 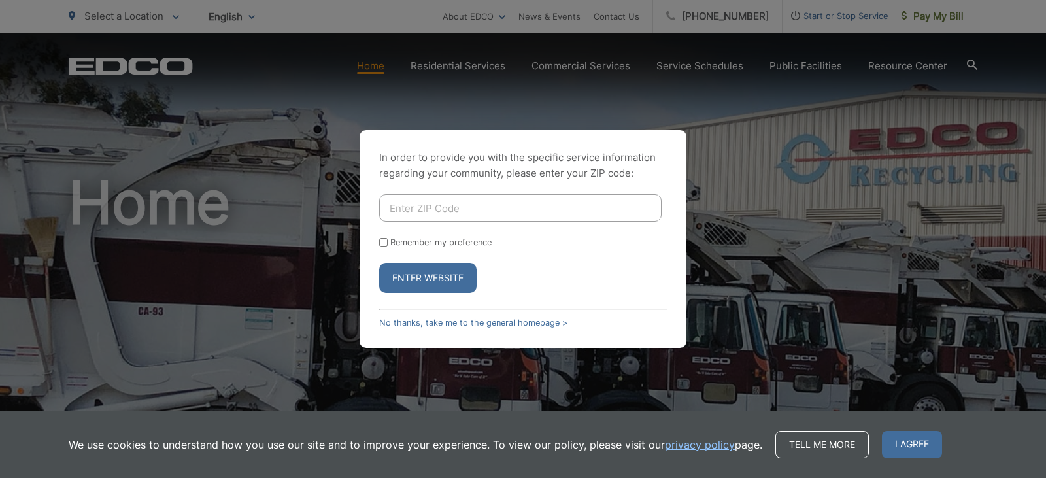 What do you see at coordinates (700, 445) in the screenshot?
I see `a: privacy policy` at bounding box center [700, 445].